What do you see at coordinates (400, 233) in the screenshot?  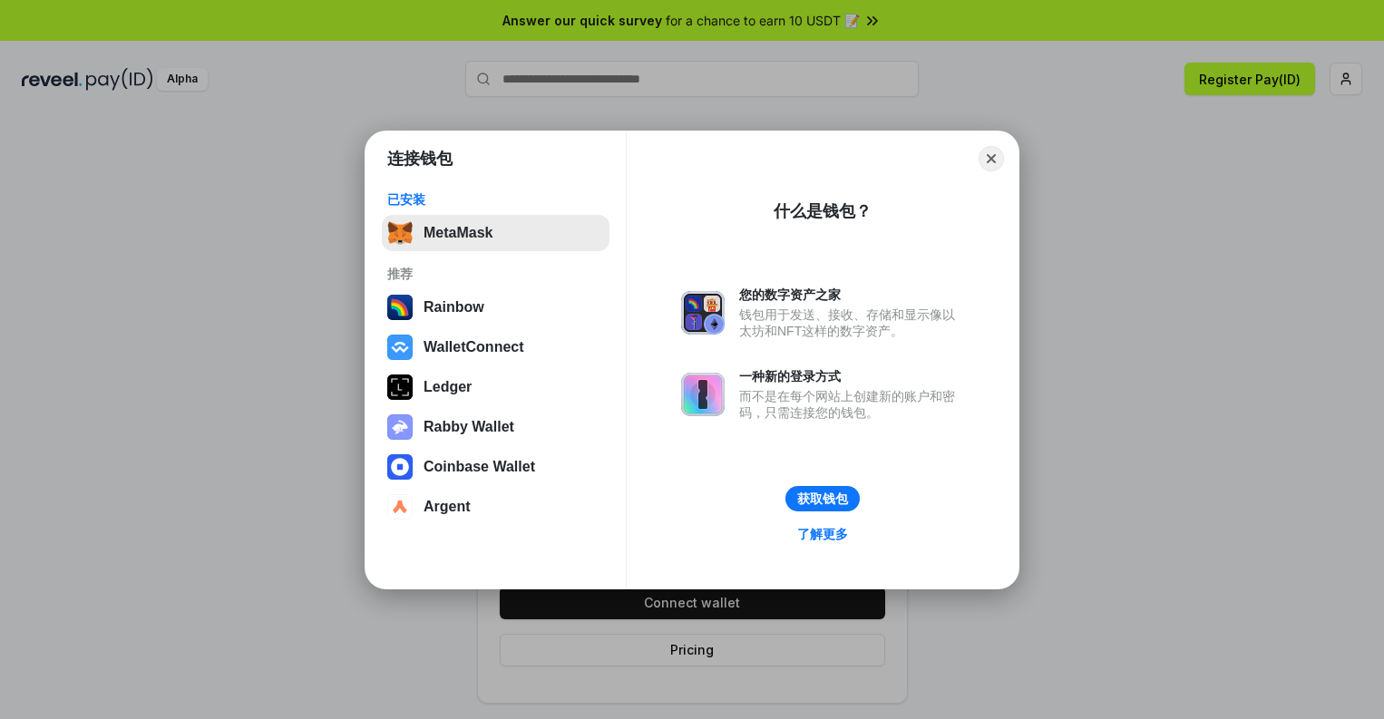 I see `img: svg+xml,%3Csvg%20fill%3D%22none%22%20height%3D%2233%22%20viewBox%3D%220%200%2035%2033%22%20width%...` at bounding box center [400, 233].